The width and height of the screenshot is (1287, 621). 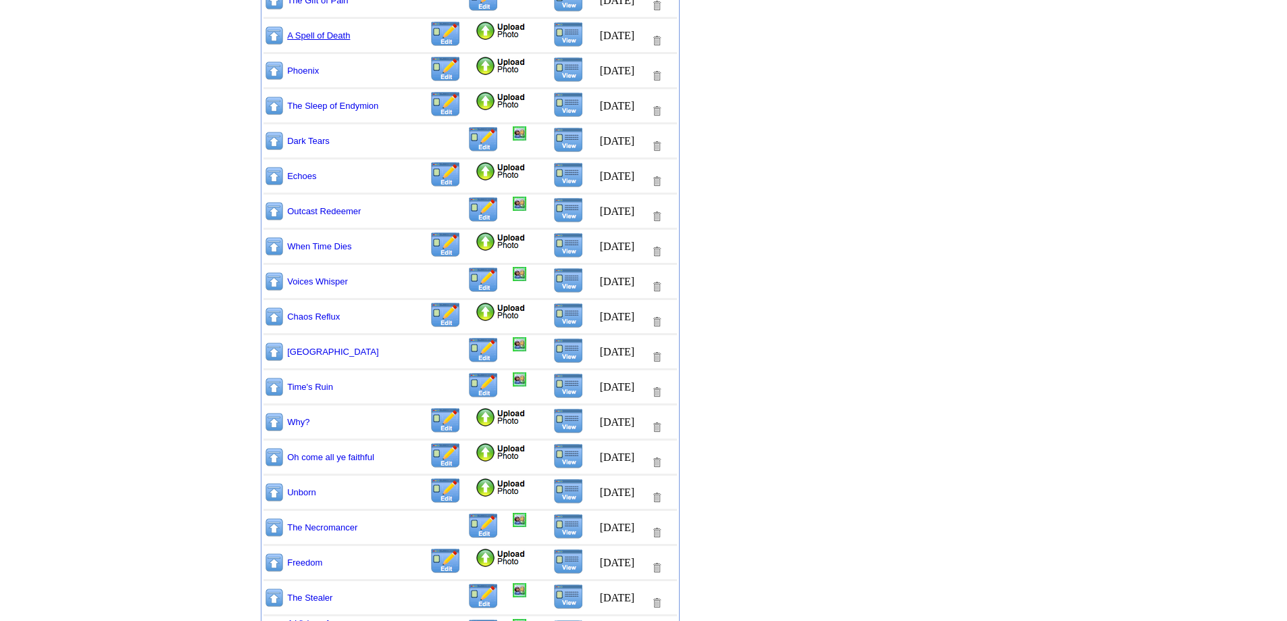 I want to click on a: Phoenix, so click(x=303, y=70).